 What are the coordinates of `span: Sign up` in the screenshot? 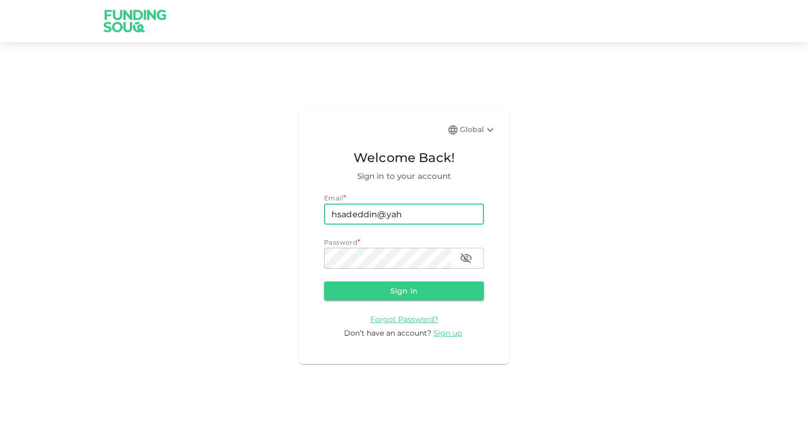 It's located at (448, 333).